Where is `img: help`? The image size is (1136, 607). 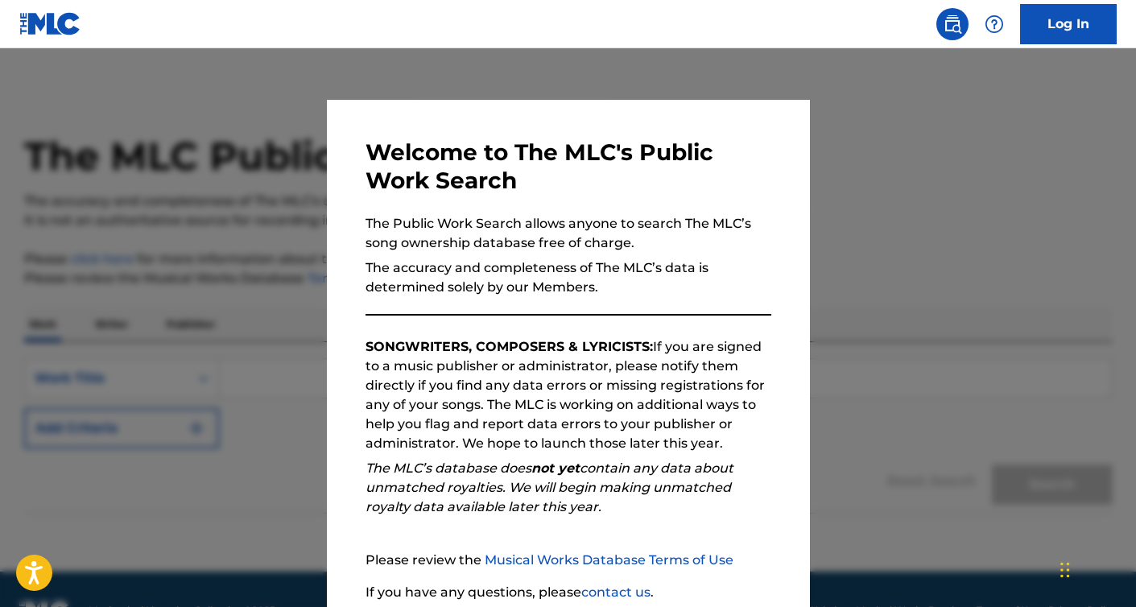 img: help is located at coordinates (994, 24).